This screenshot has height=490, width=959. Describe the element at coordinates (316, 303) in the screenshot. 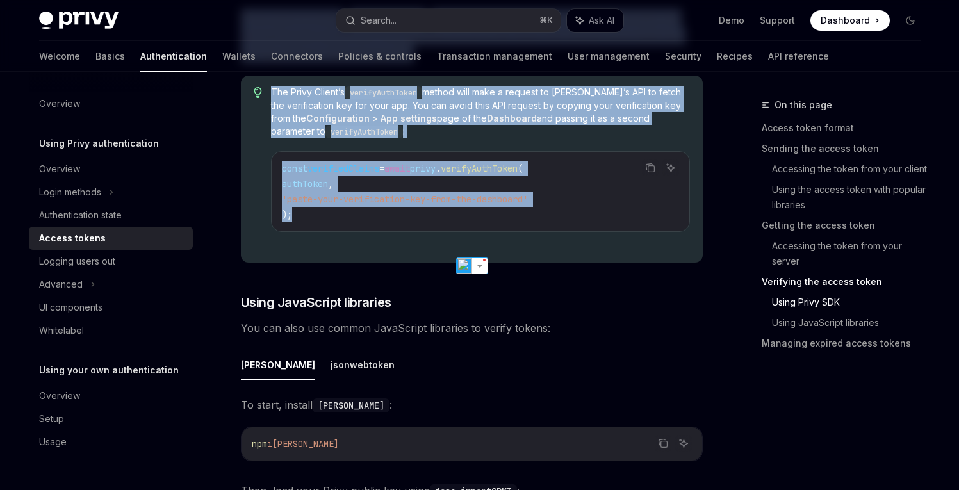

I see `span: Using JavaScript libraries` at that location.